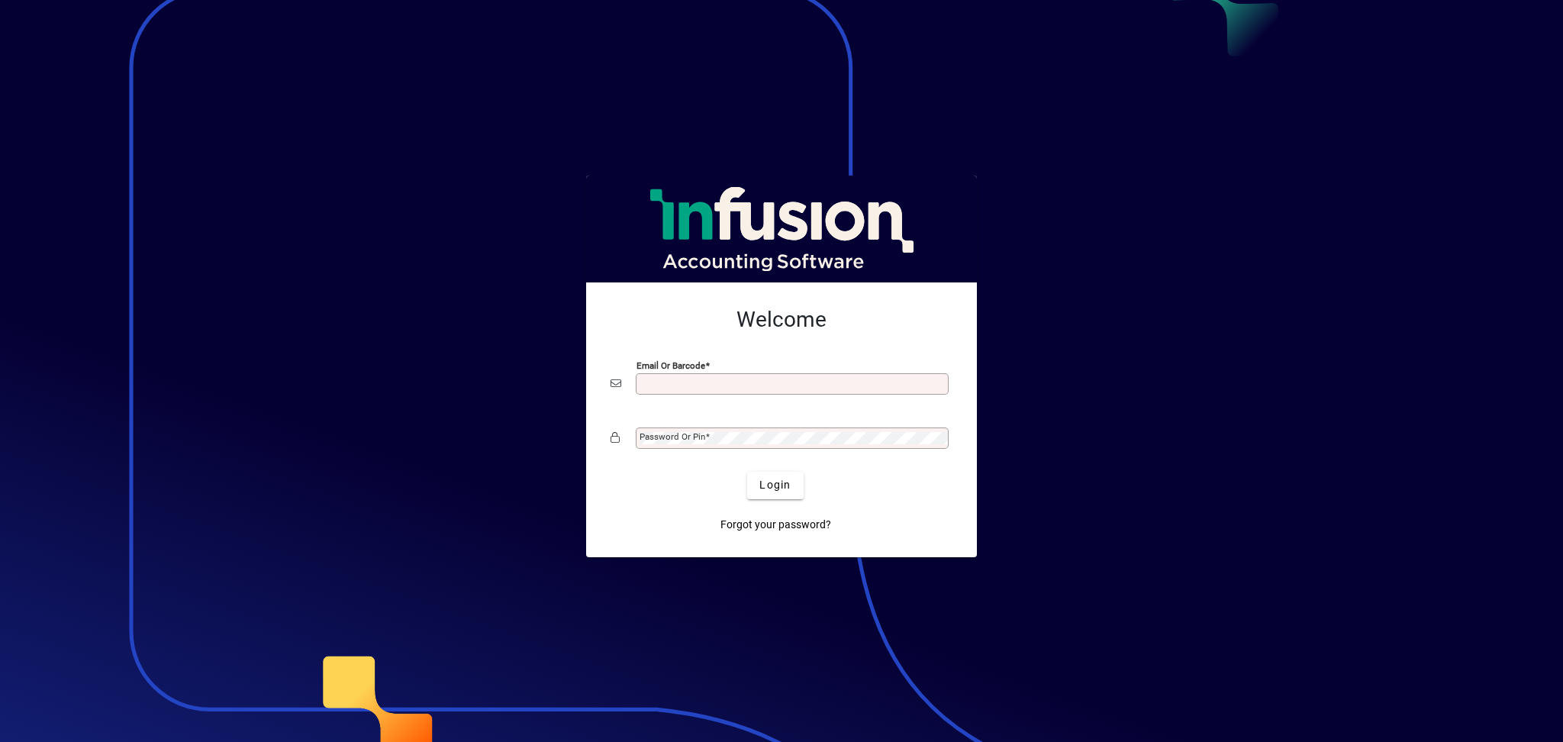 The image size is (1563, 742). What do you see at coordinates (672, 437) in the screenshot?
I see `mat-label: Password or Pin` at bounding box center [672, 437].